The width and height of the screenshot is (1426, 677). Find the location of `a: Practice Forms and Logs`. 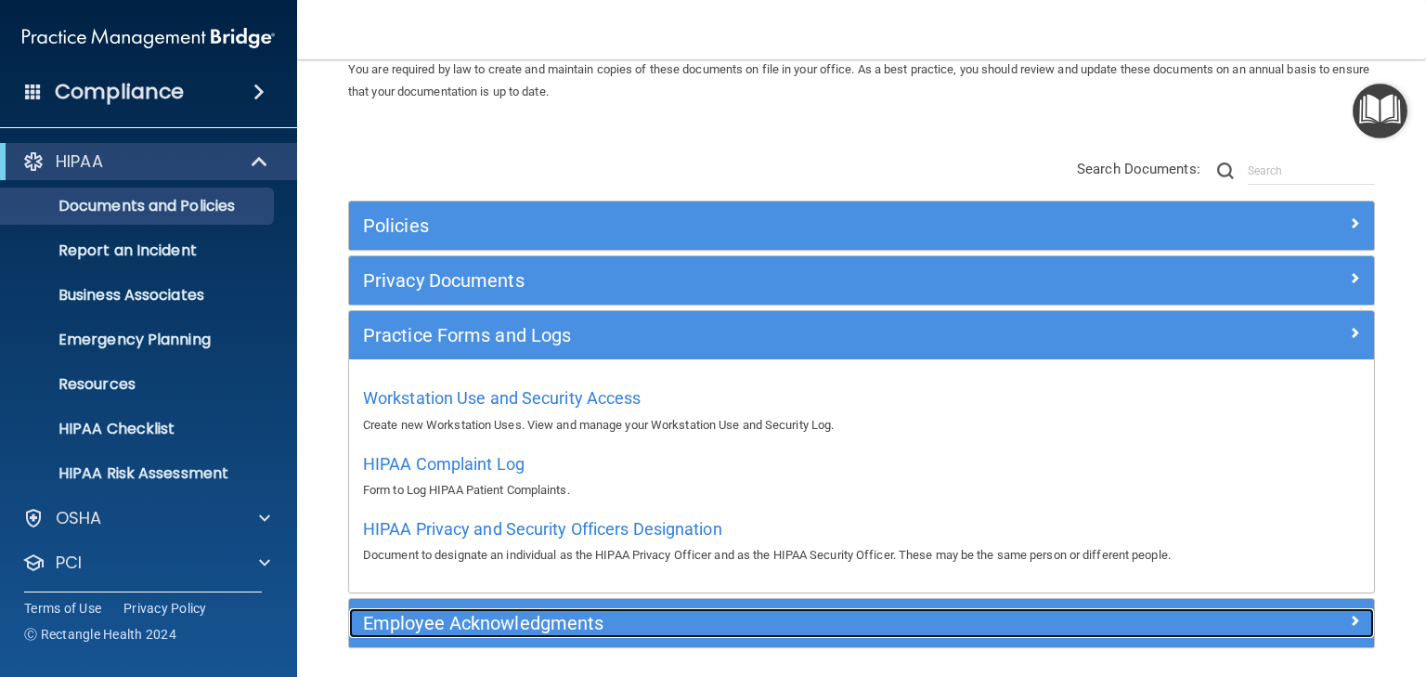

a: Practice Forms and Logs is located at coordinates (861, 335).